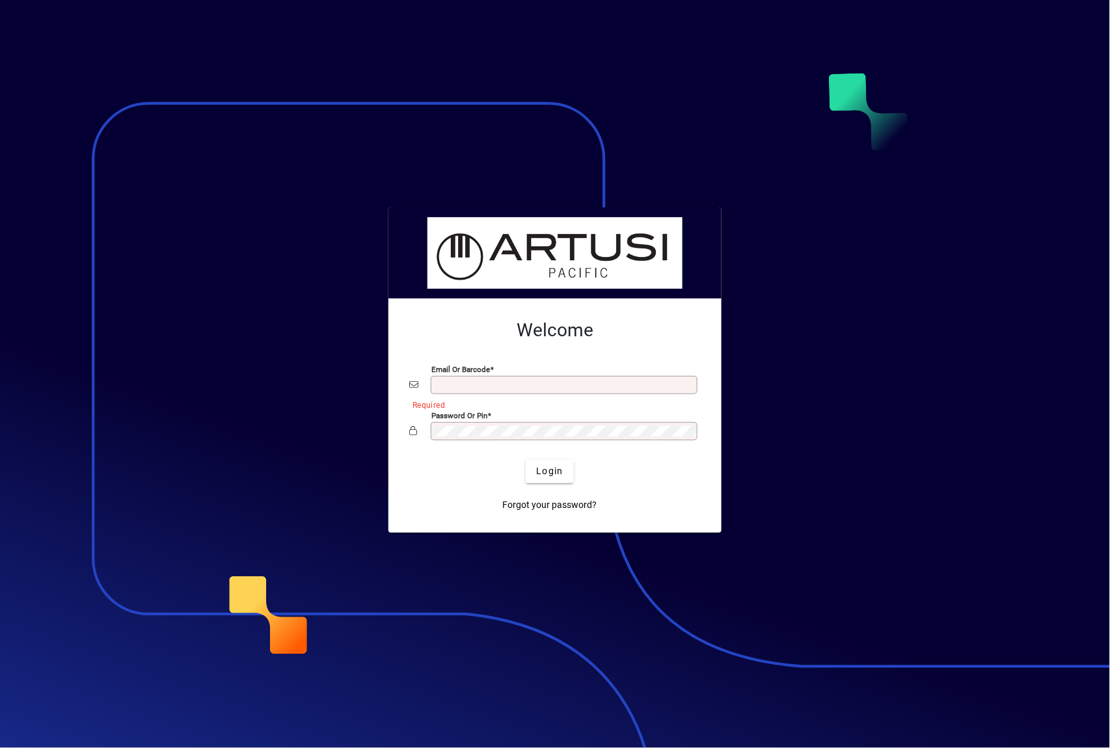  What do you see at coordinates (550, 505) in the screenshot?
I see `a: Forgot your password?` at bounding box center [550, 505].